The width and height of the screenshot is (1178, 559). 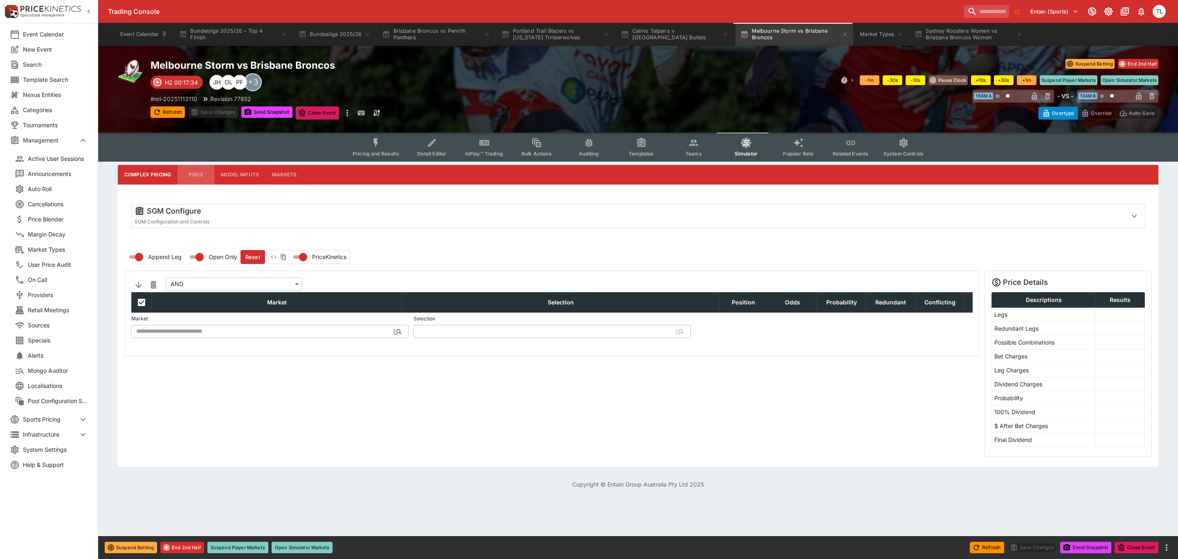 What do you see at coordinates (915, 80) in the screenshot?
I see `button: -10s` at bounding box center [915, 80].